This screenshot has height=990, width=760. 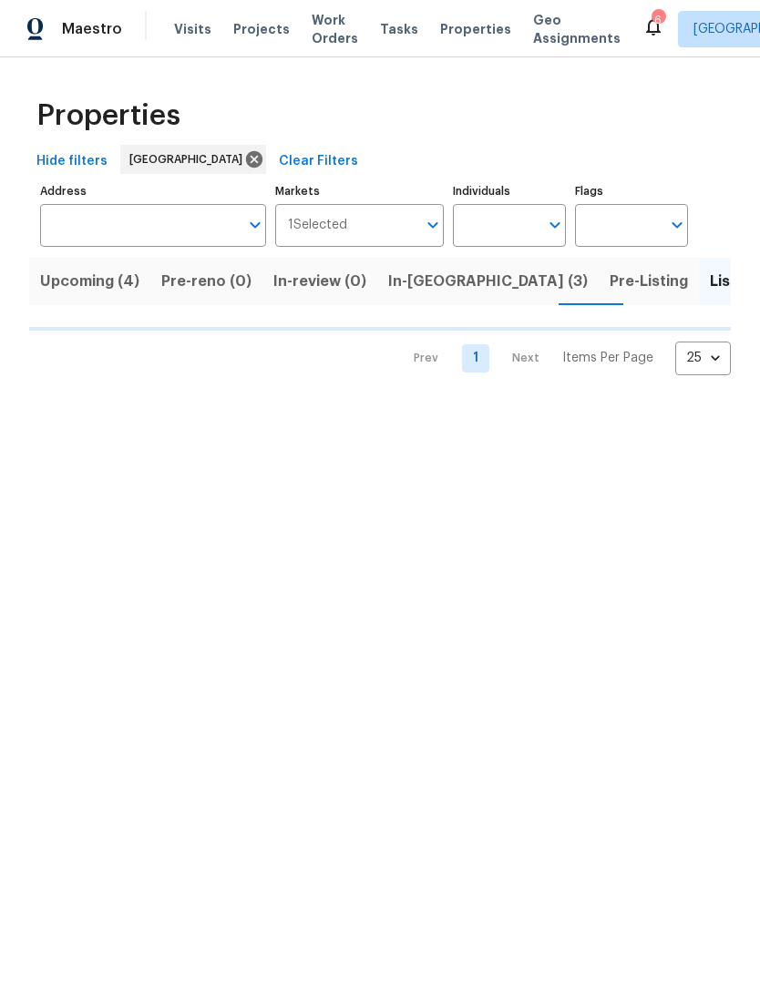 I want to click on span: Visits, so click(x=192, y=29).